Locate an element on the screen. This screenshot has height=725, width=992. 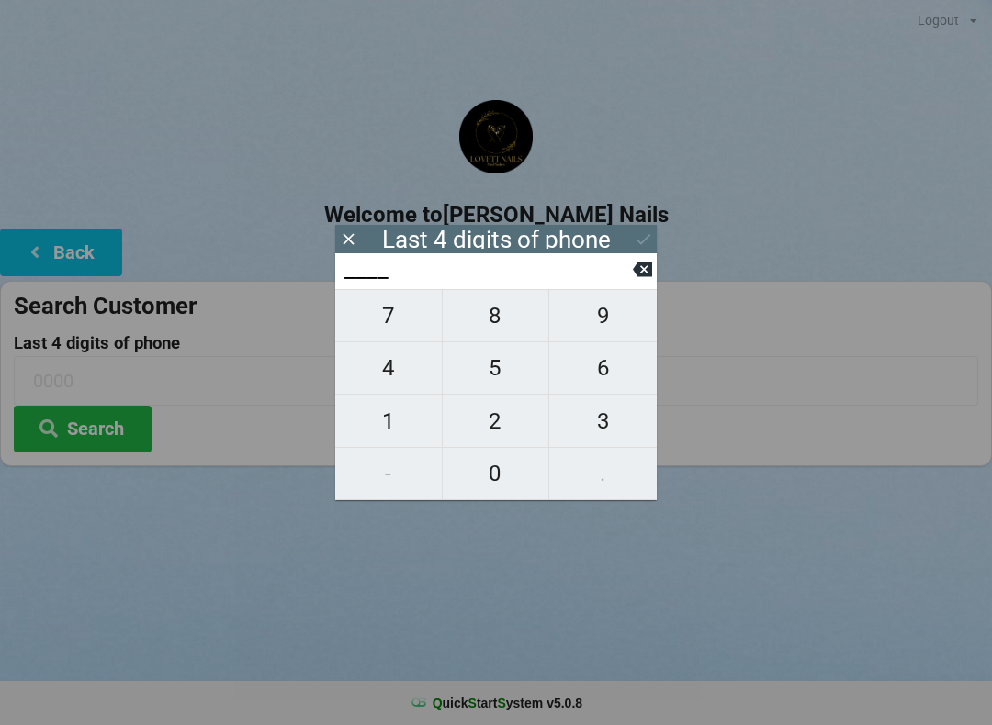
span: 8 is located at coordinates (496, 316).